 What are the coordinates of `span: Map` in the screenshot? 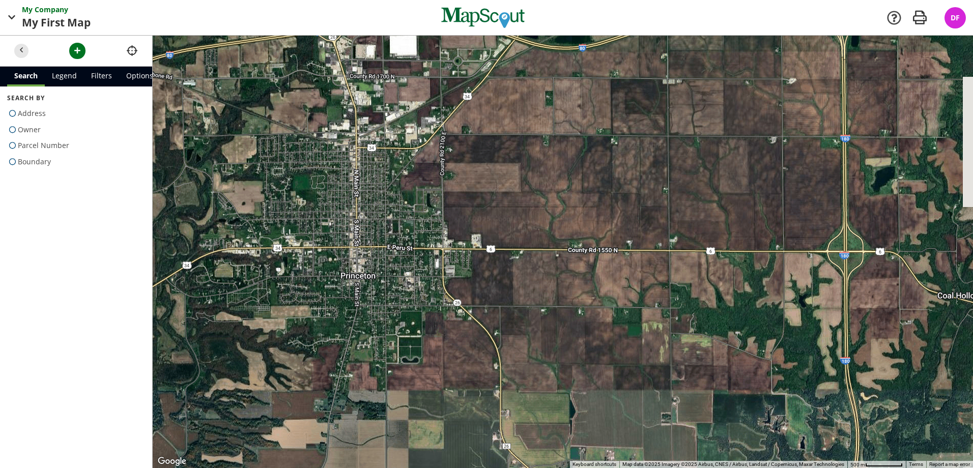 It's located at (79, 23).